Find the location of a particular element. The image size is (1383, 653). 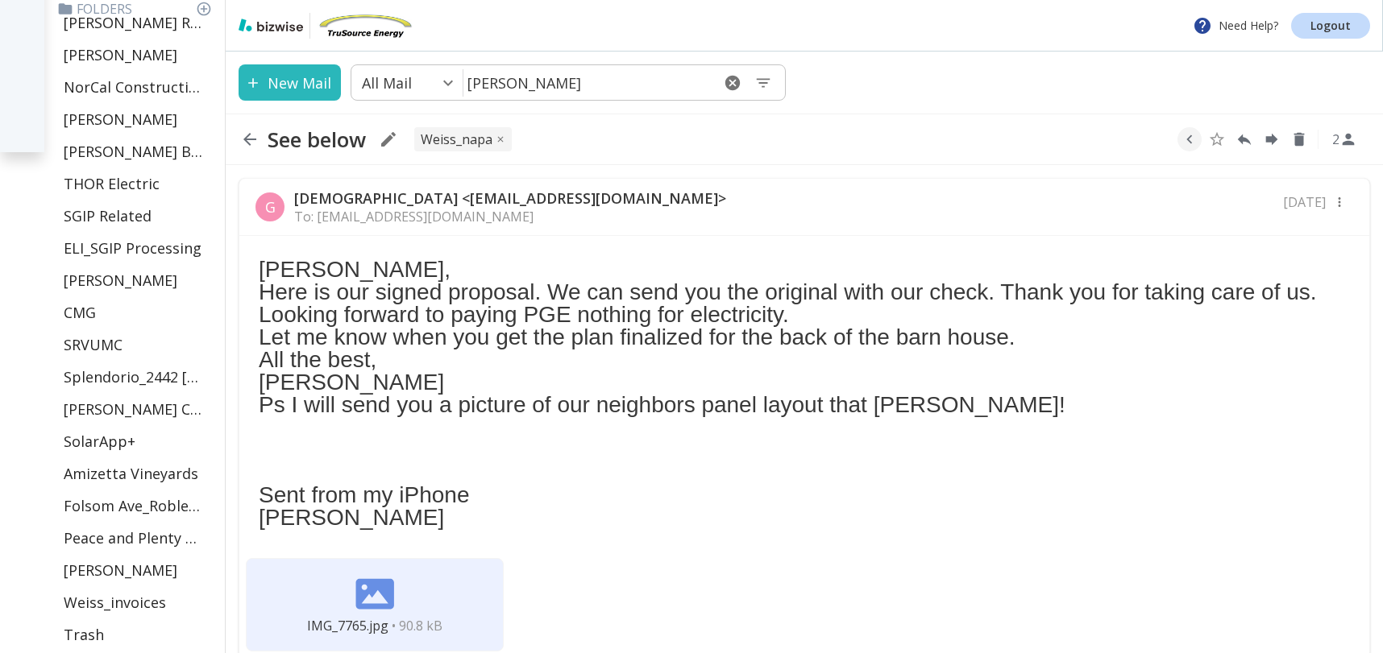

div: SRVUMC is located at coordinates (138, 345).